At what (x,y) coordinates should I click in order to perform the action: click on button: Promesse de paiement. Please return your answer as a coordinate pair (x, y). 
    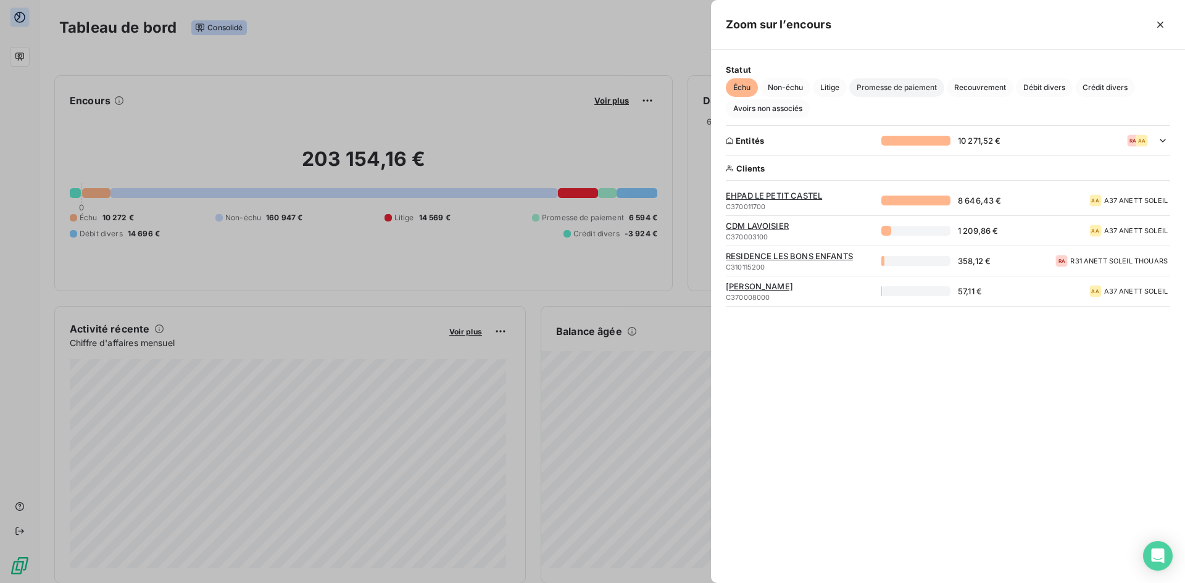
    Looking at the image, I should click on (897, 88).